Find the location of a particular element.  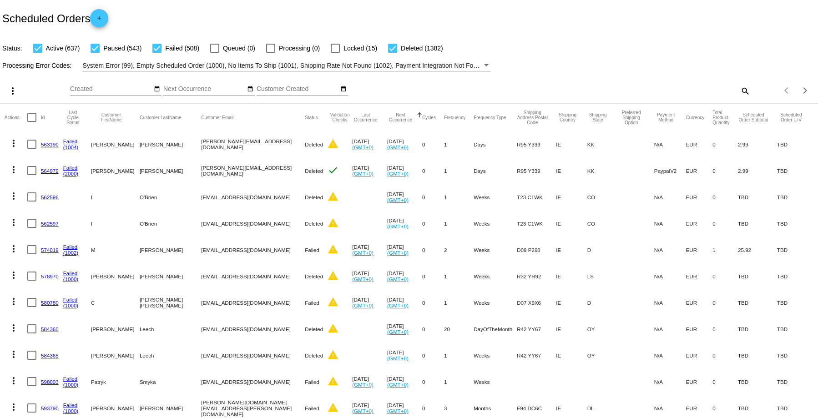

button: Change sorting for ShippingState is located at coordinates (598, 117).